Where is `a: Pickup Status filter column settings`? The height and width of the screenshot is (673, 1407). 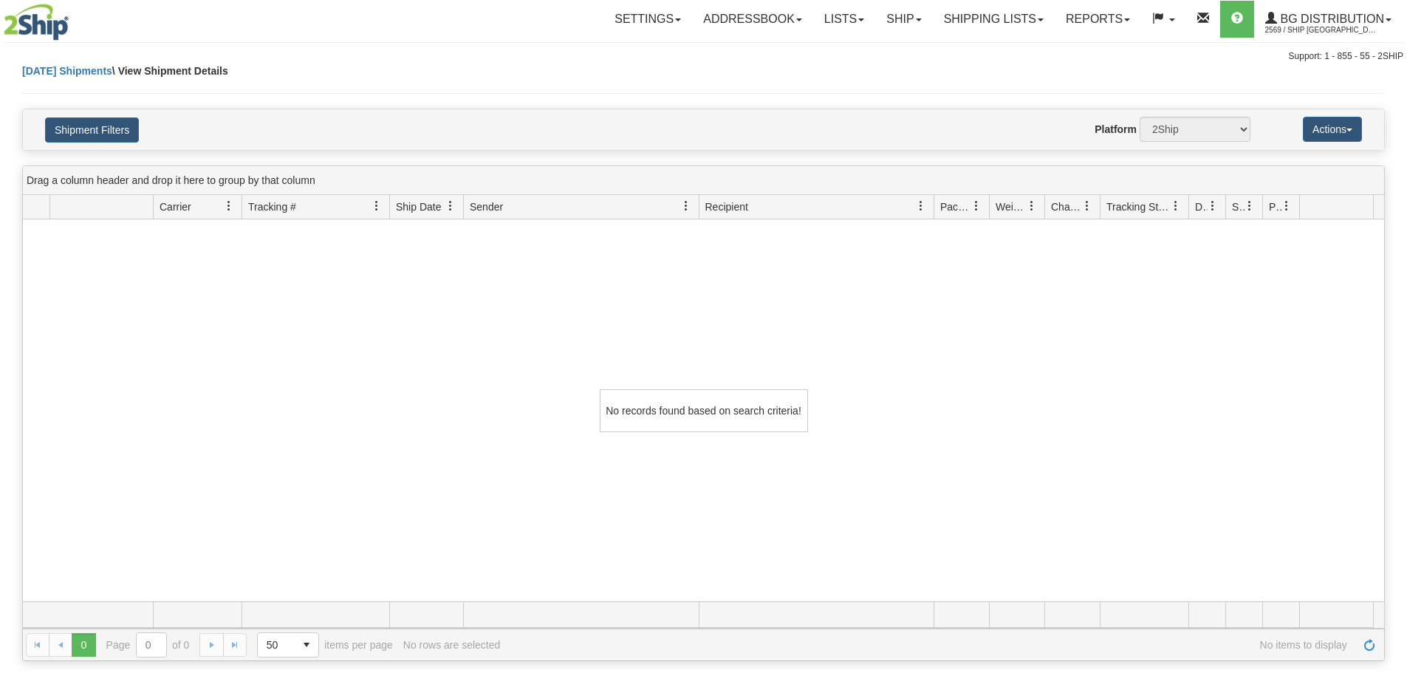 a: Pickup Status filter column settings is located at coordinates (1286, 206).